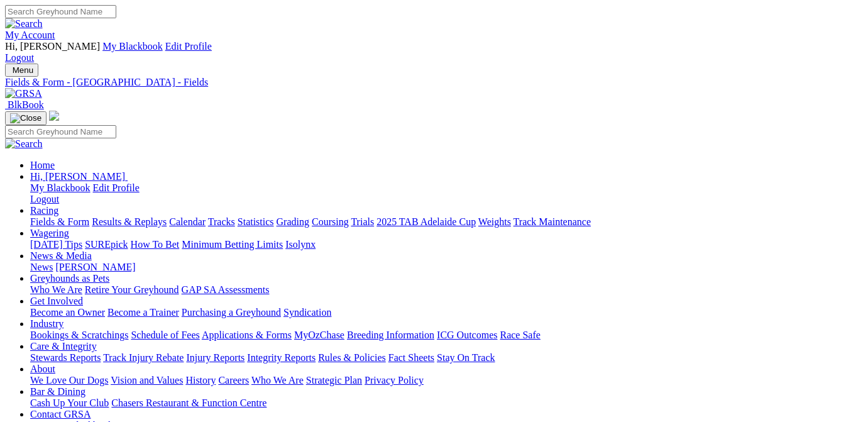  What do you see at coordinates (23, 94) in the screenshot?
I see `img: GRSA` at bounding box center [23, 94].